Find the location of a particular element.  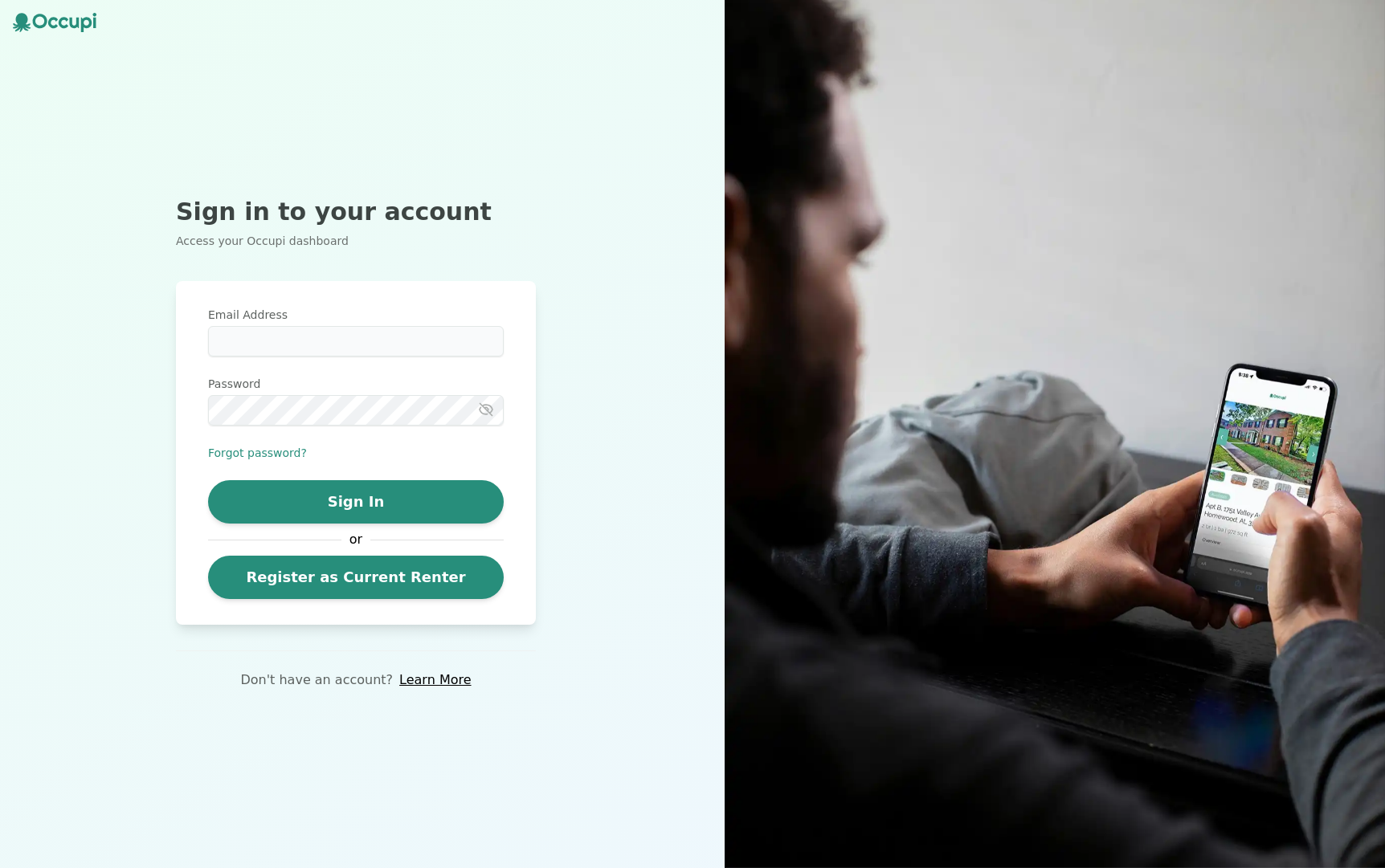

a: Register as Current Renter is located at coordinates (356, 578).